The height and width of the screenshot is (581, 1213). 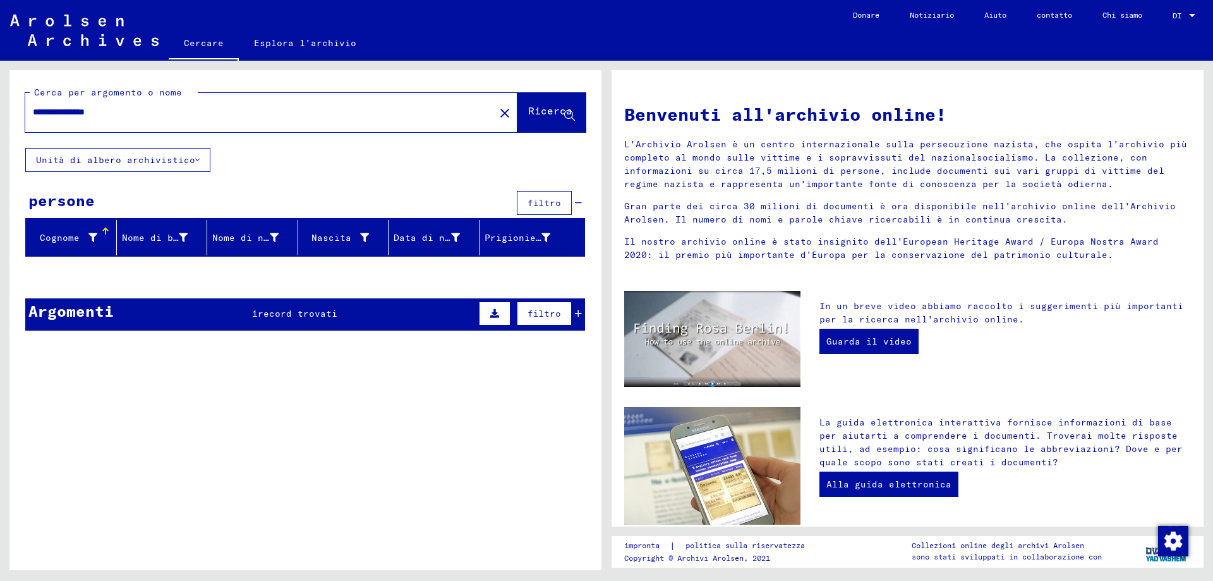 I want to click on mat-header-cell: Prigioniero n., so click(x=532, y=238).